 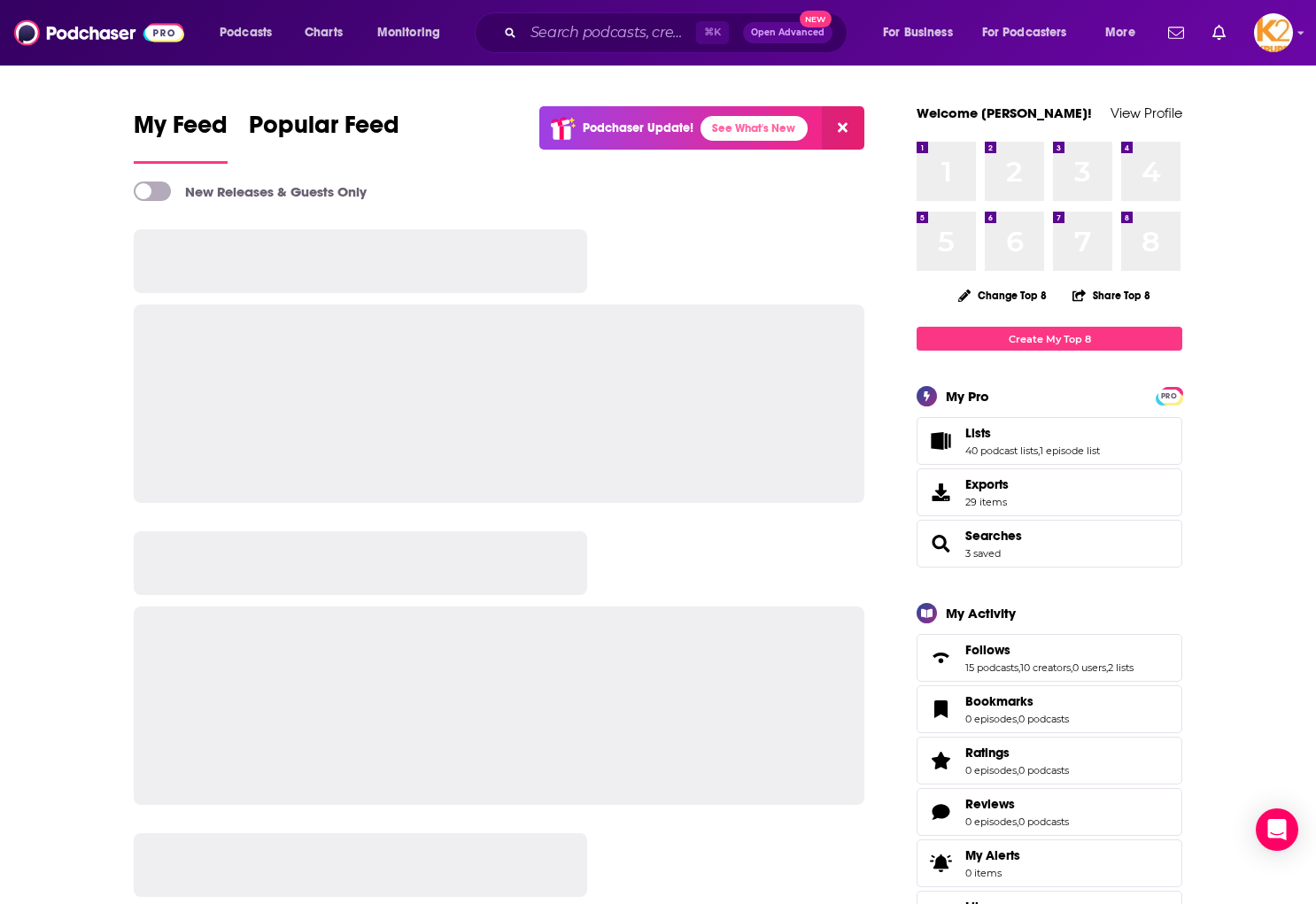 I want to click on span: 0 items, so click(x=993, y=873).